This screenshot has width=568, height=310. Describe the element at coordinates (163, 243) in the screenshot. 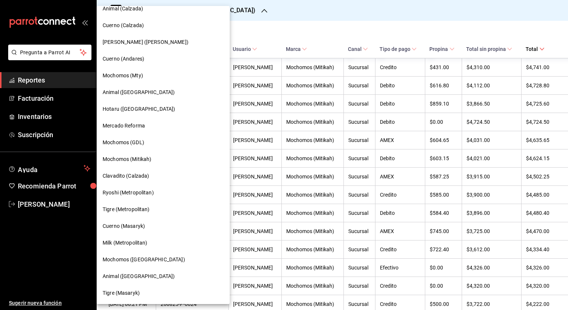

I see `div: Milk (Metropolitan)` at that location.